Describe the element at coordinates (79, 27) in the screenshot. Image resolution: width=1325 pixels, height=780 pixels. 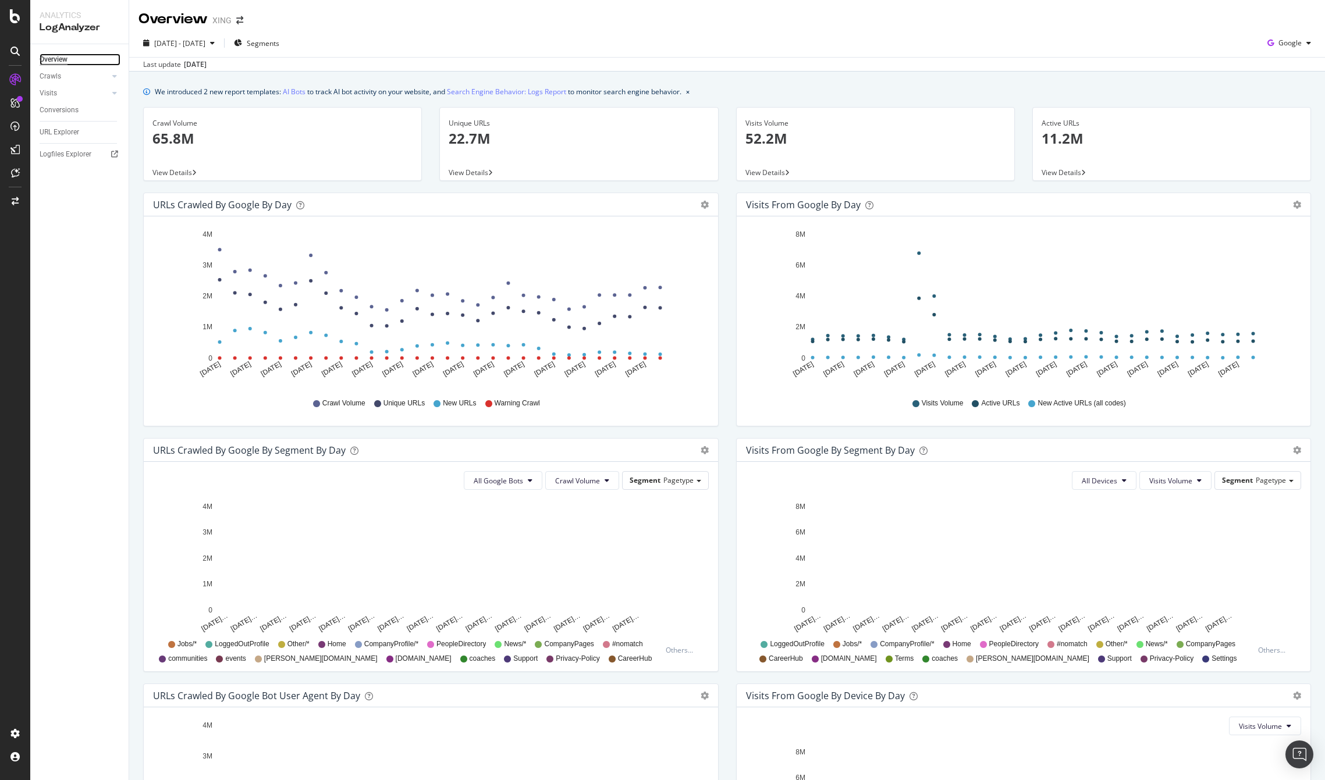
I see `div: LogAnalyzer` at that location.